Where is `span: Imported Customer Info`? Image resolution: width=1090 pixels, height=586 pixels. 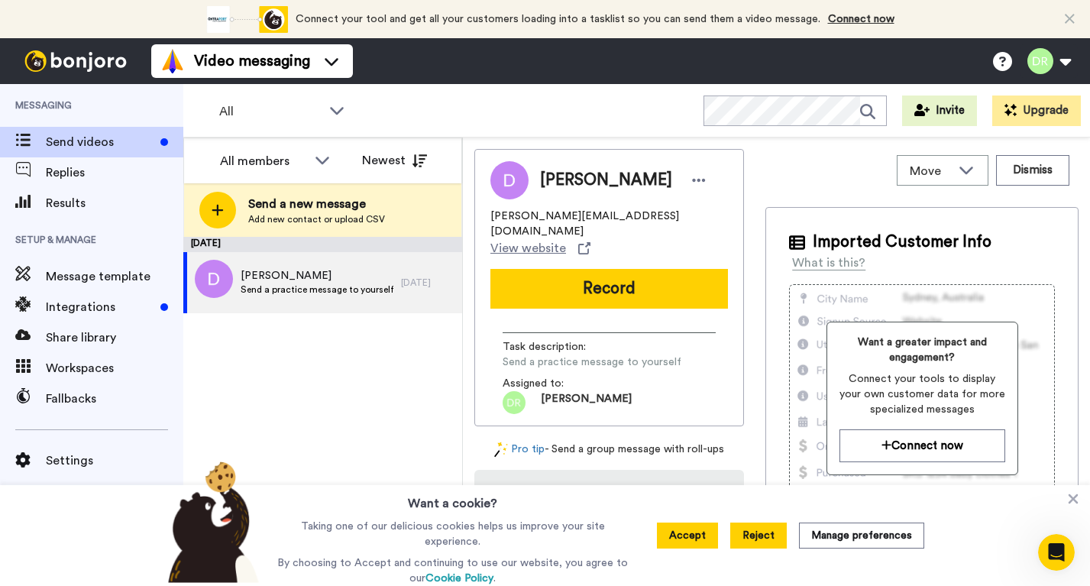 span: Imported Customer Info is located at coordinates (902, 242).